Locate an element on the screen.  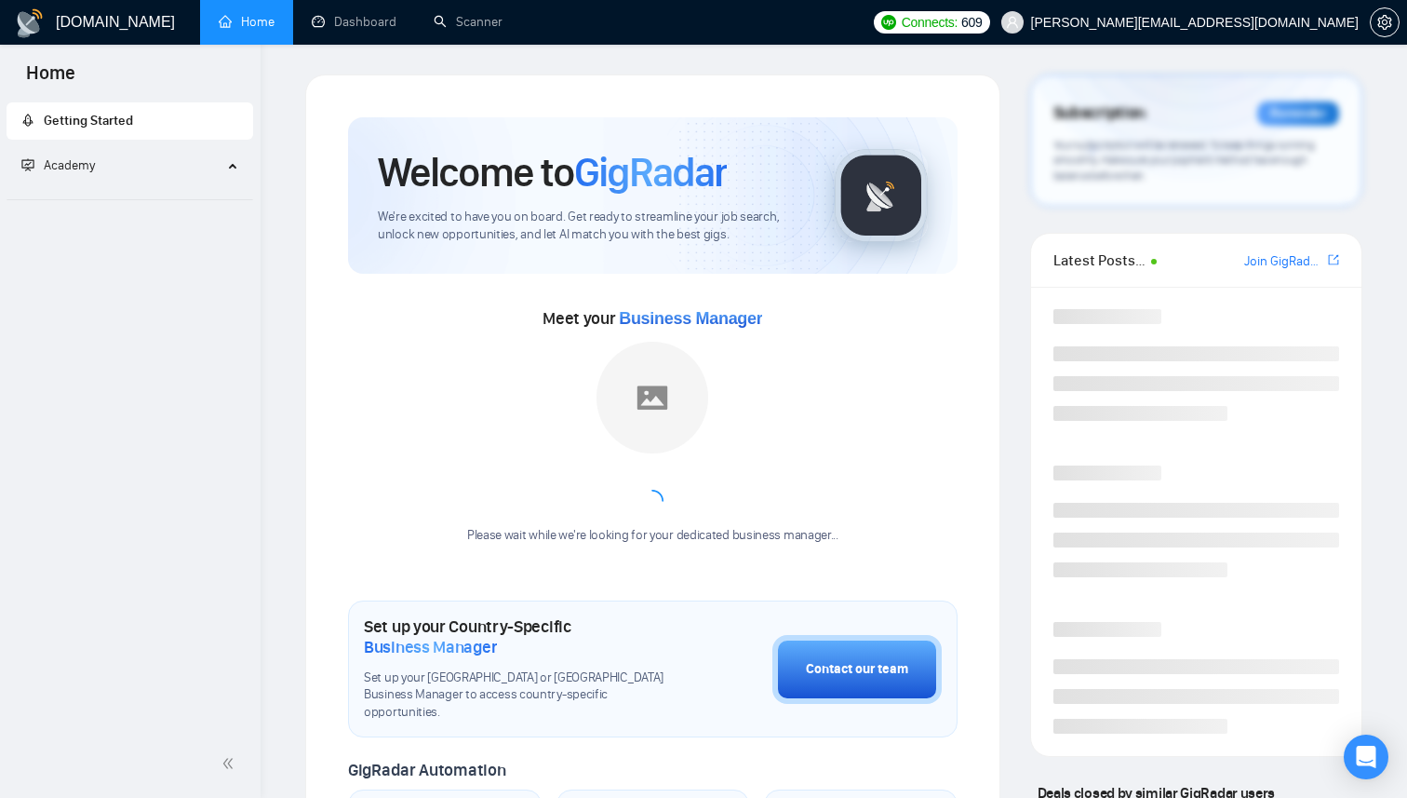
span: Meet your is located at coordinates (652, 318).